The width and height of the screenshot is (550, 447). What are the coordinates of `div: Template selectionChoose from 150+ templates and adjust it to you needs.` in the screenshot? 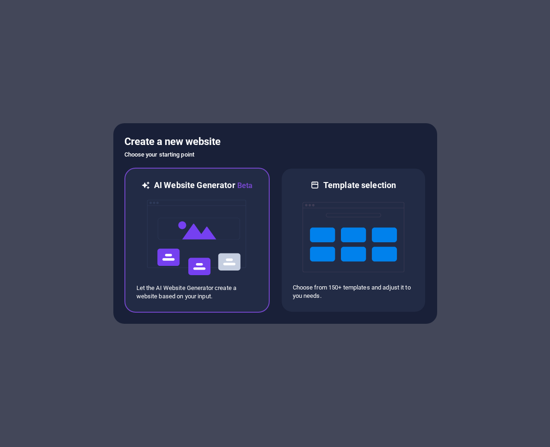 It's located at (354, 240).